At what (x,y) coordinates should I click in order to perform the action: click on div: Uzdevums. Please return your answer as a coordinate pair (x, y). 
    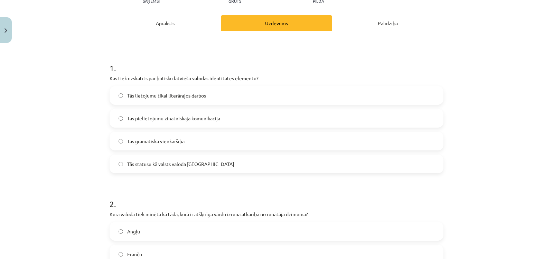
    Looking at the image, I should click on (277, 23).